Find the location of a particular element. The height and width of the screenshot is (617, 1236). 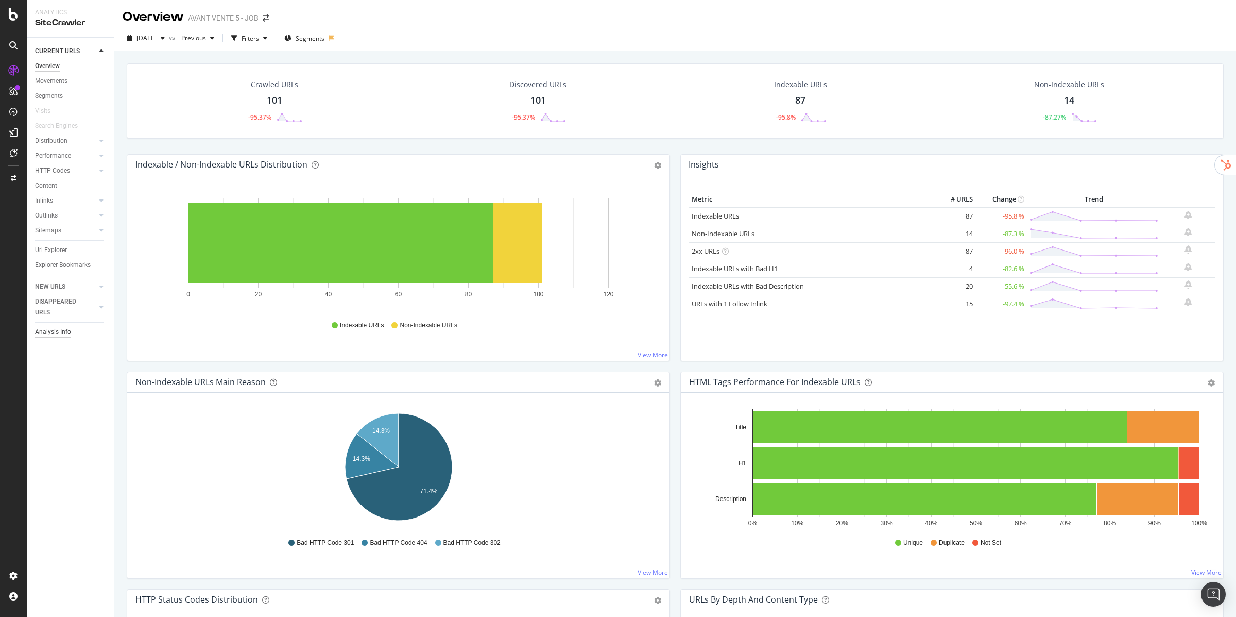

div: Movements is located at coordinates (51, 81).